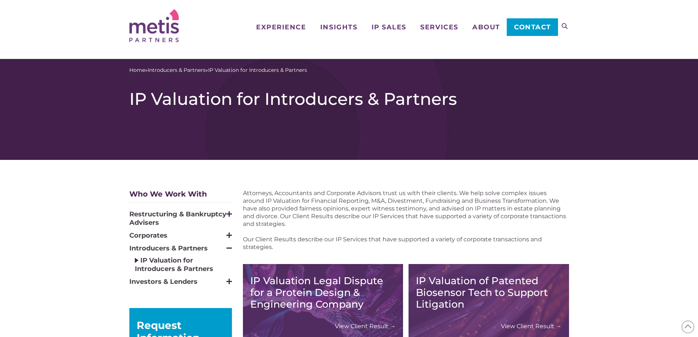 The height and width of the screenshot is (337, 698). I want to click on div: Who We Work With, so click(181, 196).